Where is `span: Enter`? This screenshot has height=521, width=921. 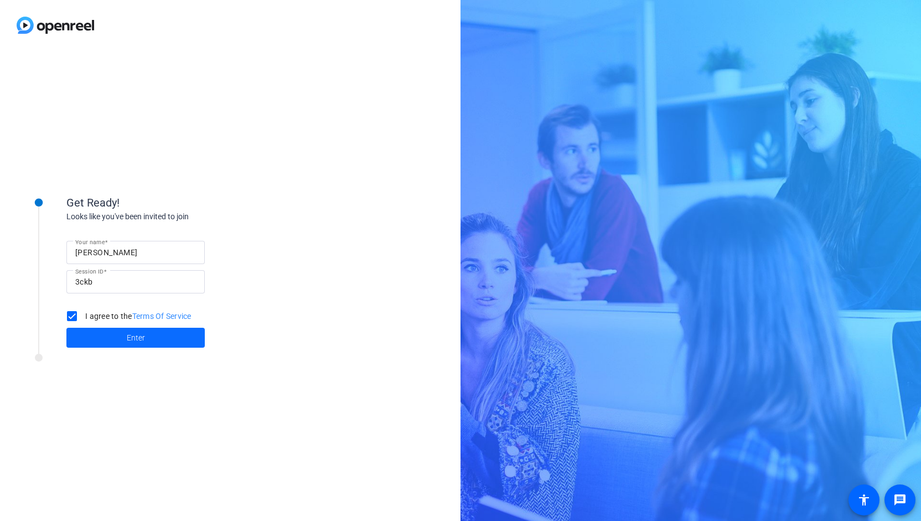 span: Enter is located at coordinates (136, 337).